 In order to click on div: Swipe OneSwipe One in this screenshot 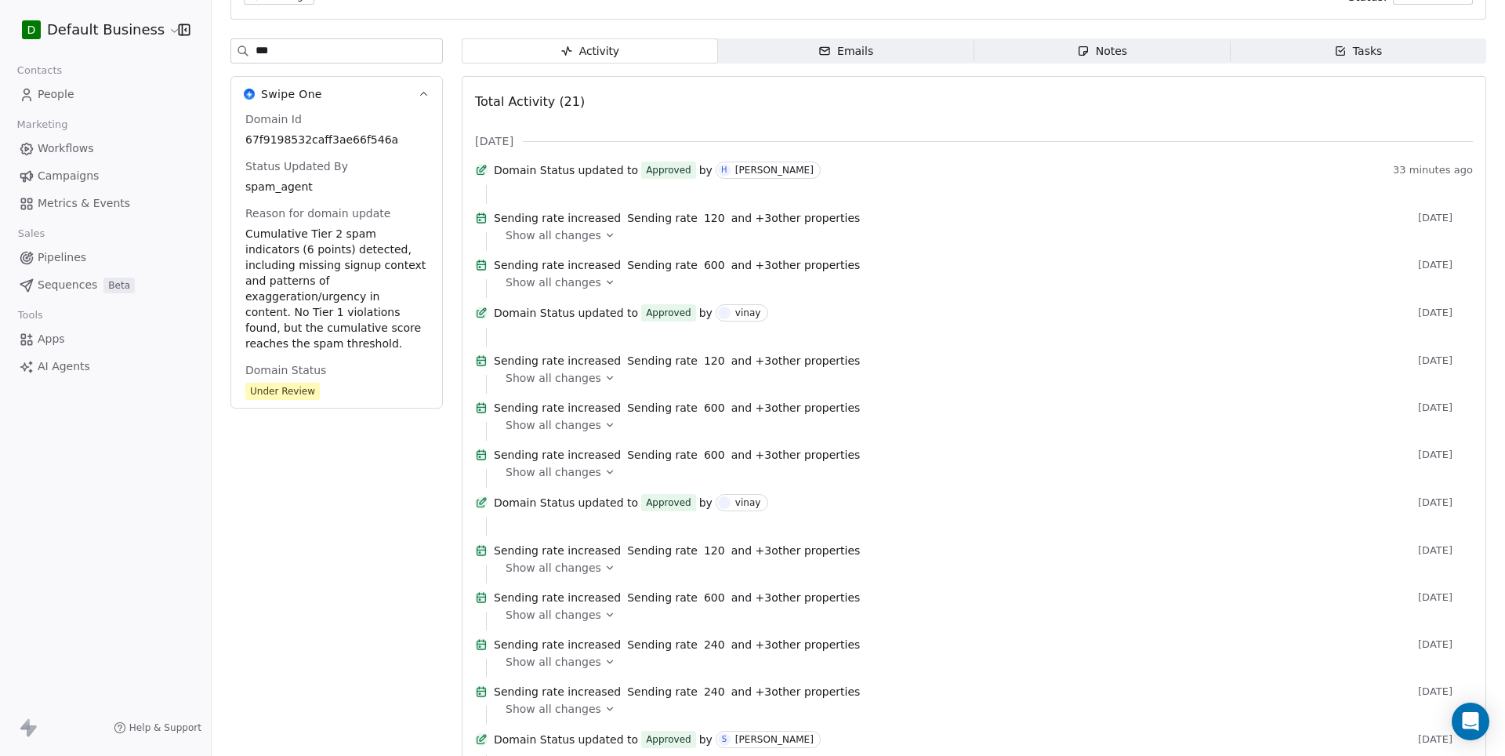, I will do `click(336, 259)`.